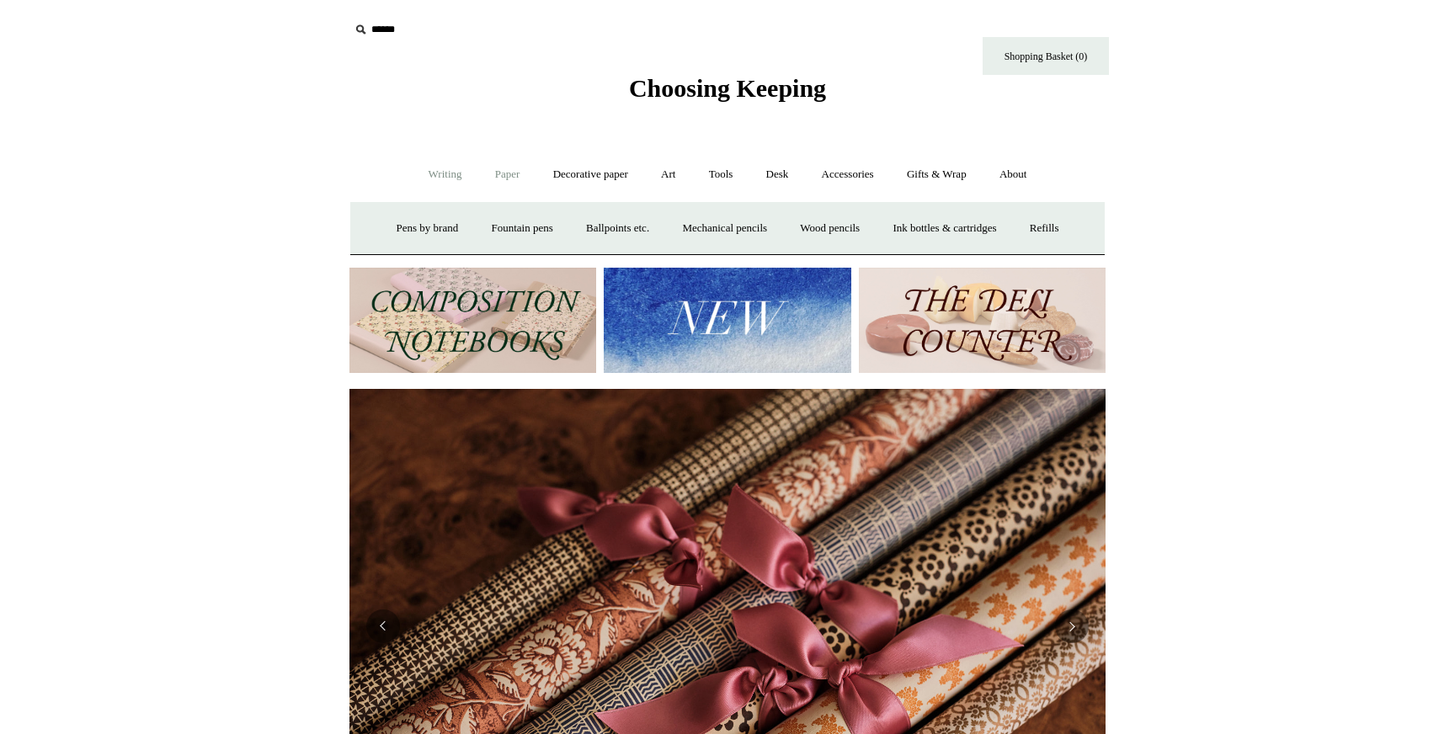 The height and width of the screenshot is (734, 1455). Describe the element at coordinates (472, 320) in the screenshot. I see `img: 202302 Composition ledgers.jpg__PID:69722ee6-fa44-49dd-a067-31375e5d54ec` at that location.